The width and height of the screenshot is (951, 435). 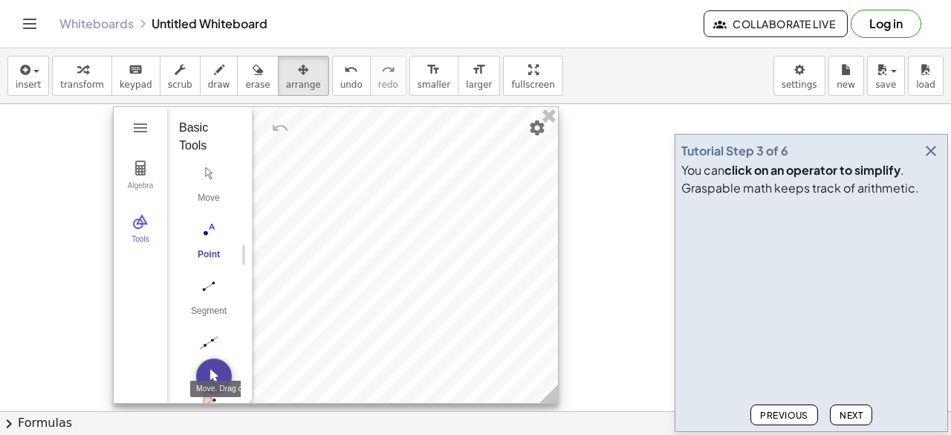 What do you see at coordinates (847, 76) in the screenshot?
I see `button: new` at bounding box center [847, 76].